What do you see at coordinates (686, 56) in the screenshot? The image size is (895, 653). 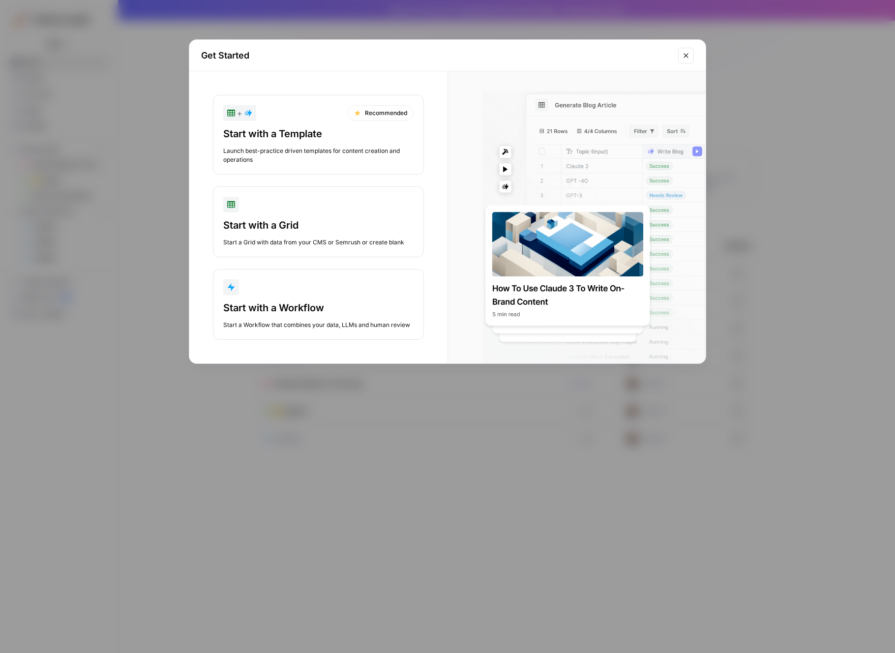 I see `button: Close modal` at bounding box center [686, 56].